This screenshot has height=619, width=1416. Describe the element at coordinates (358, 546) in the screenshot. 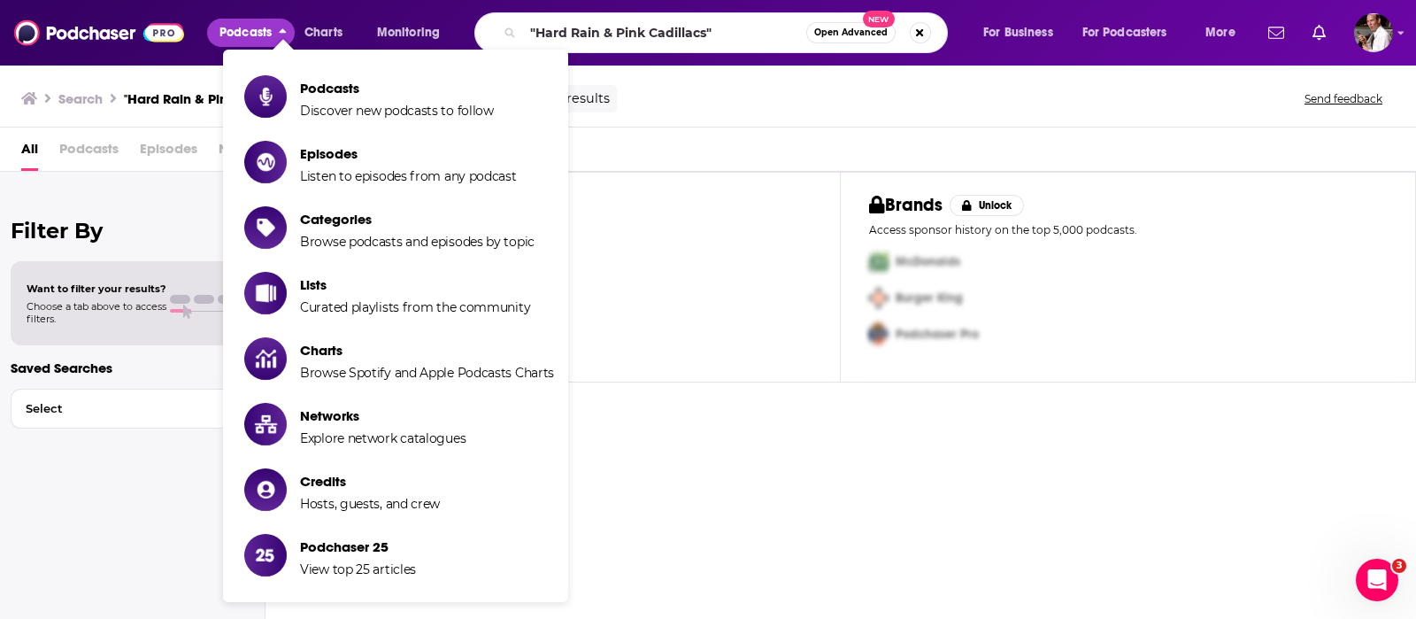

I see `span: Podchaser 25` at that location.